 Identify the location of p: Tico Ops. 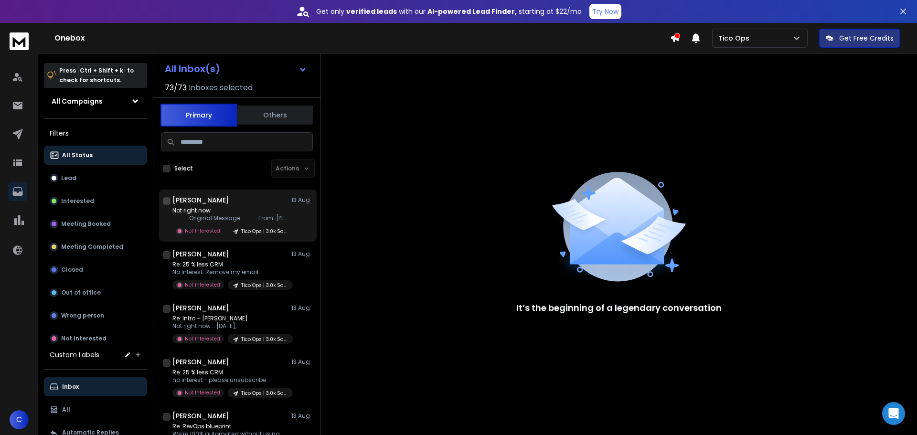
(735, 38).